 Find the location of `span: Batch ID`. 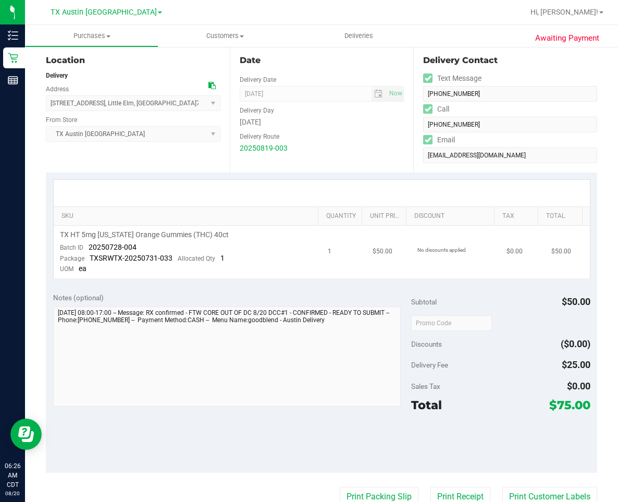

span: Batch ID is located at coordinates (71, 247).